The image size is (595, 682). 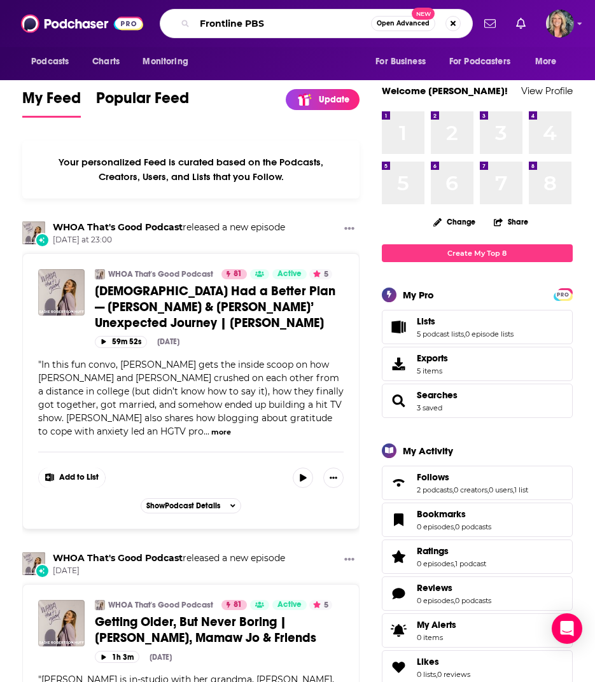 I want to click on div: New Episode, so click(x=42, y=240).